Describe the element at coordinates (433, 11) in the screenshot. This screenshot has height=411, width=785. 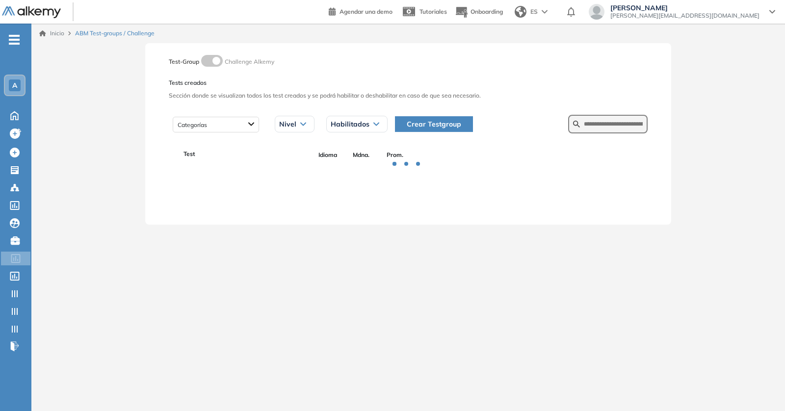
I see `span: Tutoriales` at that location.